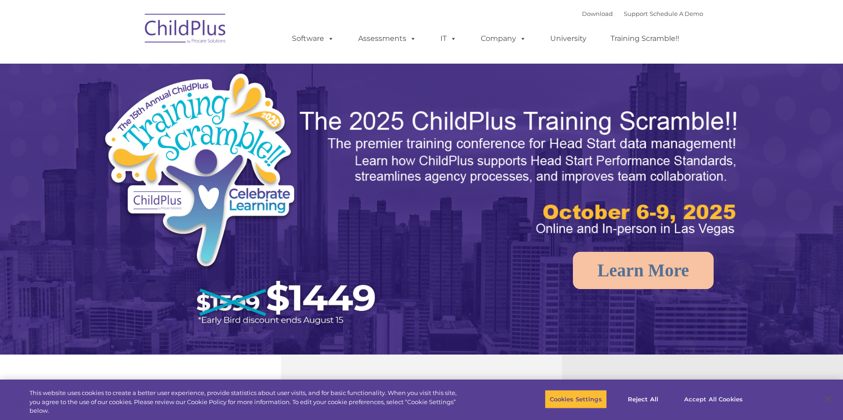  Describe the element at coordinates (644, 270) in the screenshot. I see `a: Learn More` at that location.